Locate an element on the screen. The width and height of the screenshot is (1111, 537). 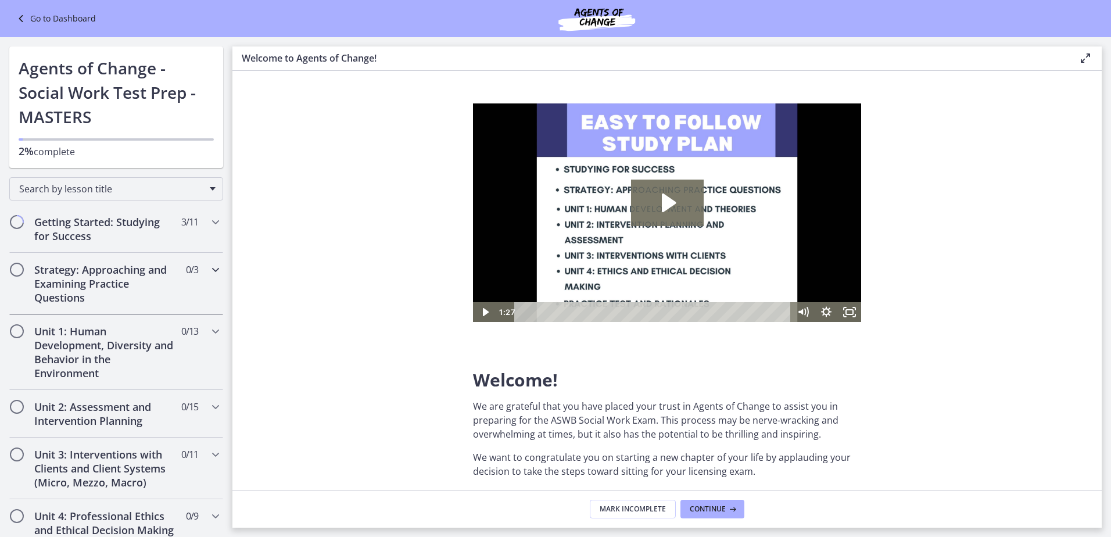
h2: Unit 4: Professional Ethics and Ethical Decision Making is located at coordinates (105, 523).